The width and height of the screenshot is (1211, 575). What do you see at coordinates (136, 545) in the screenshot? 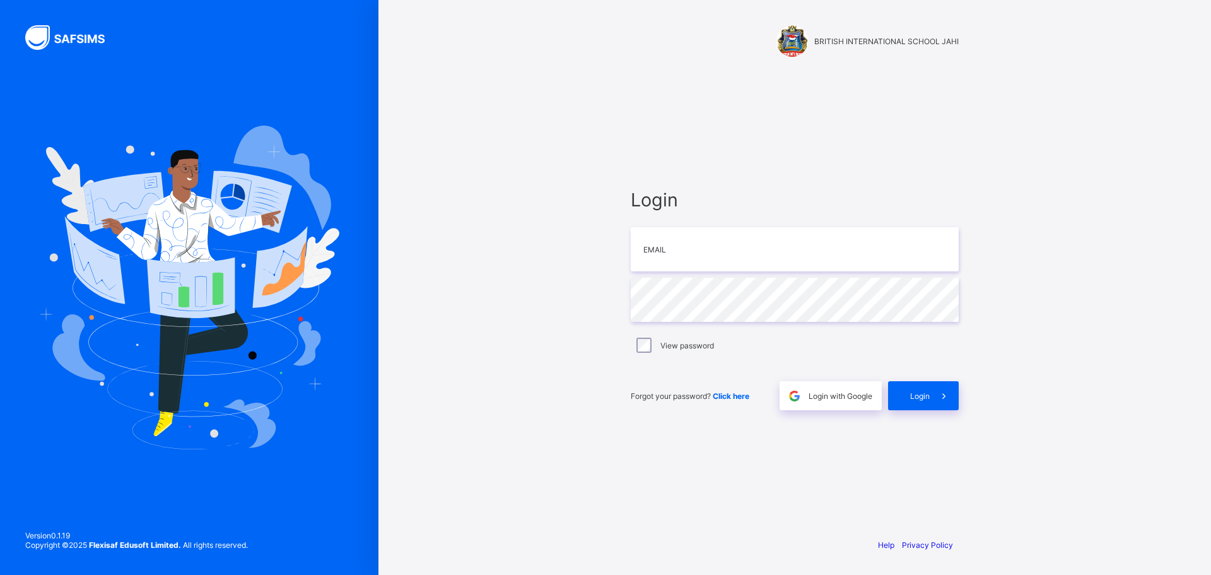
I see `span: Copyright © 2025 All rights reserved.` at bounding box center [136, 545].